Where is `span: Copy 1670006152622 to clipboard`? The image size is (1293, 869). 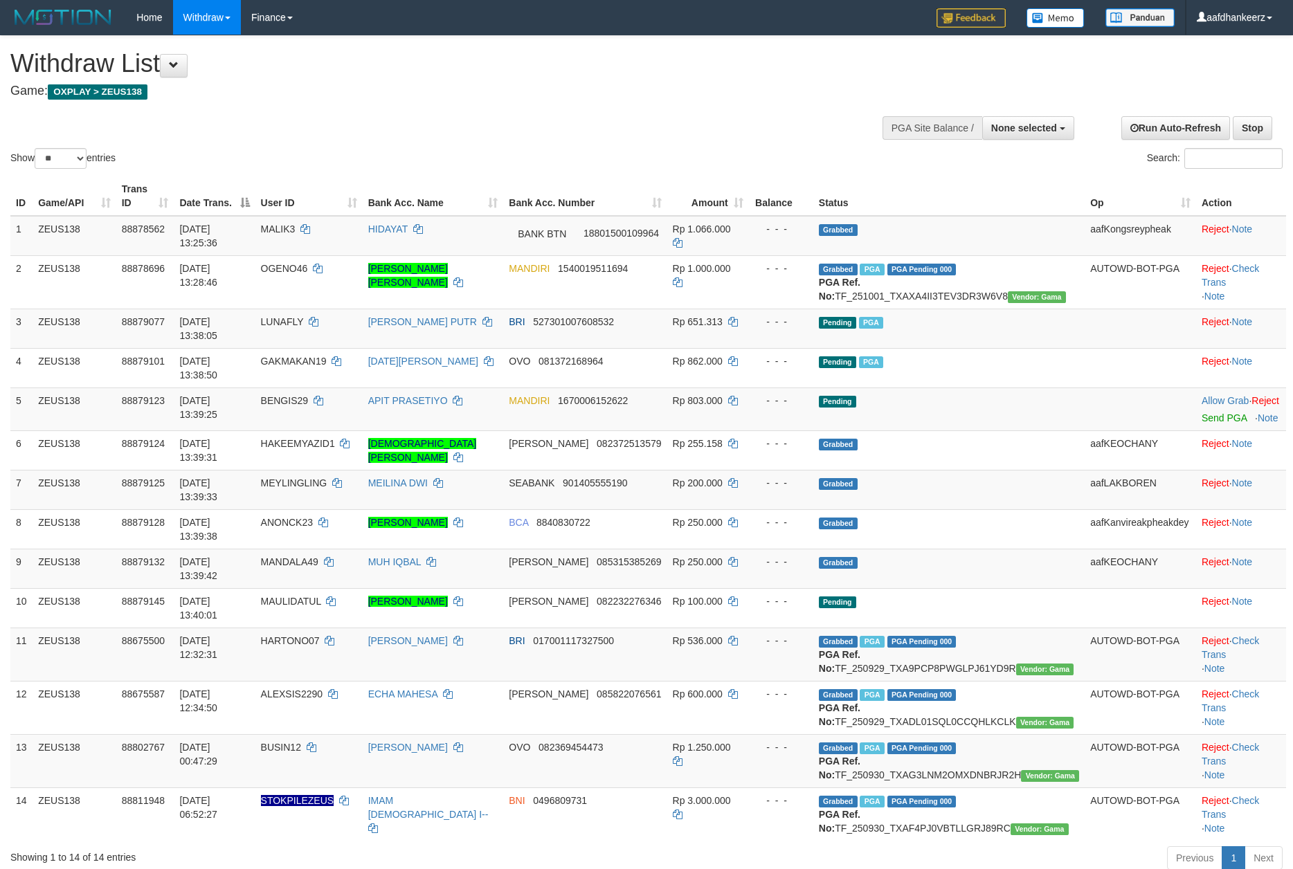
span: Copy 1670006152622 to clipboard is located at coordinates (592, 401).